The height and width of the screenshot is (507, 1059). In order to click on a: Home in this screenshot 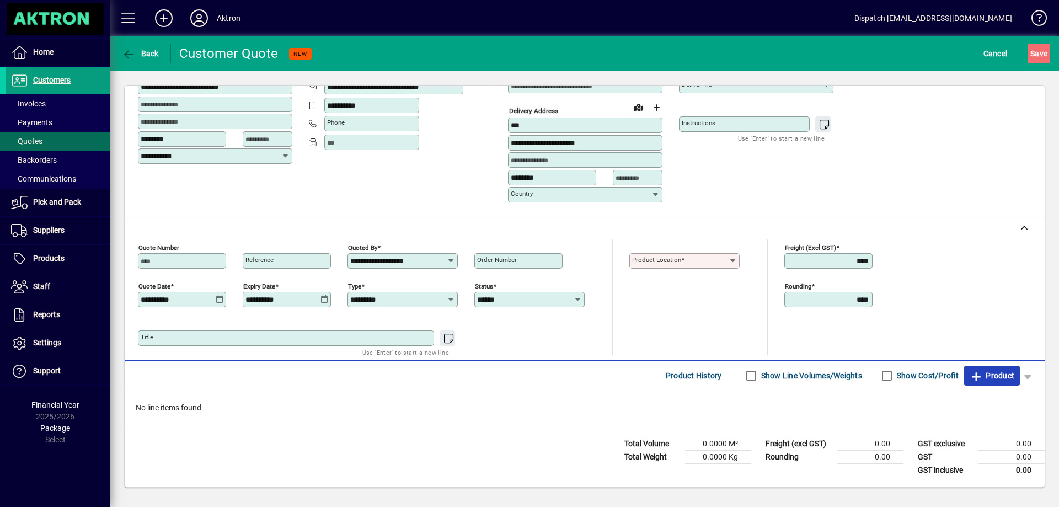, I will do `click(58, 52)`.